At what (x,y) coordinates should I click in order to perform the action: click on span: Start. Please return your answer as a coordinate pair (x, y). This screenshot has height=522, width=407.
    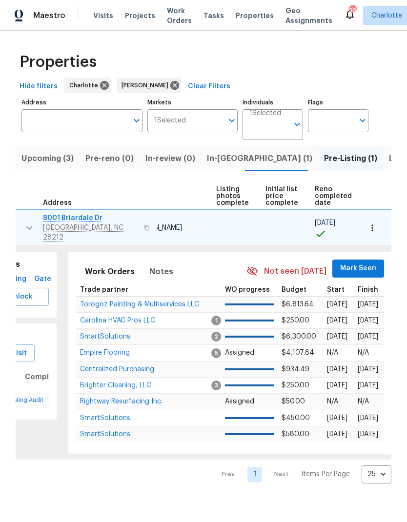
    Looking at the image, I should click on (336, 290).